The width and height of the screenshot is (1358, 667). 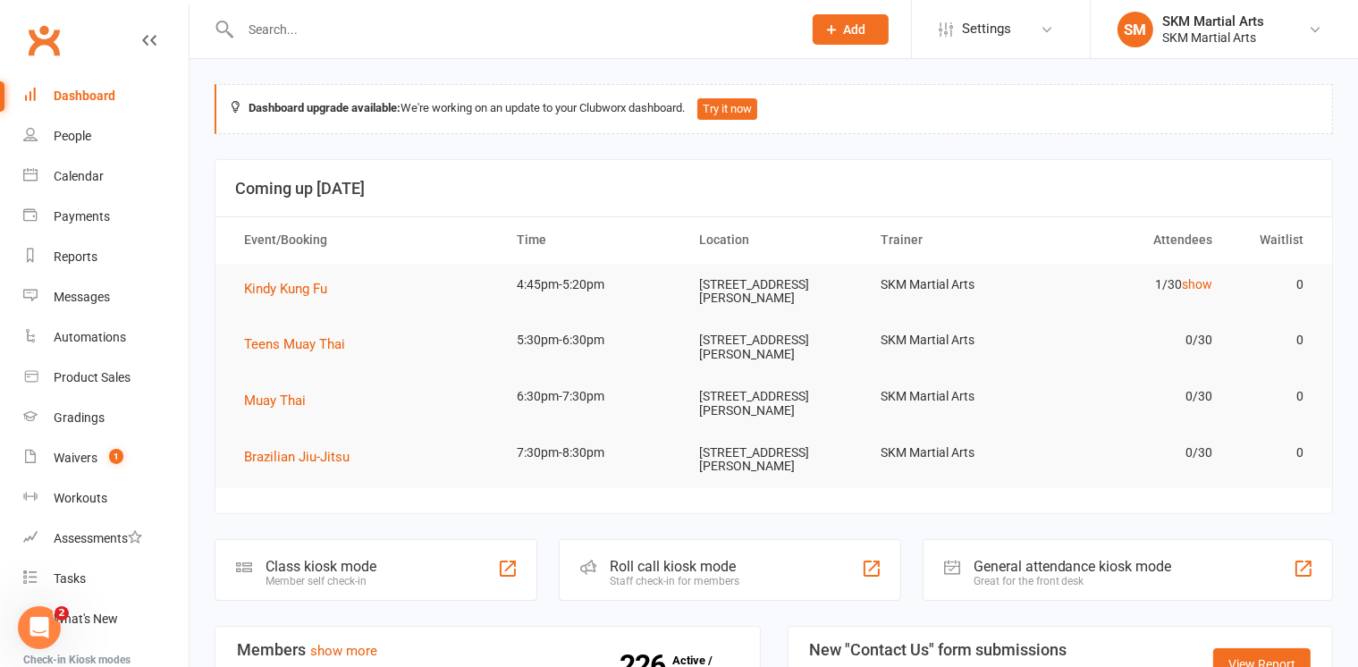 What do you see at coordinates (592, 452) in the screenshot?
I see `td: 7:30pm-8:30pm` at bounding box center [592, 452].